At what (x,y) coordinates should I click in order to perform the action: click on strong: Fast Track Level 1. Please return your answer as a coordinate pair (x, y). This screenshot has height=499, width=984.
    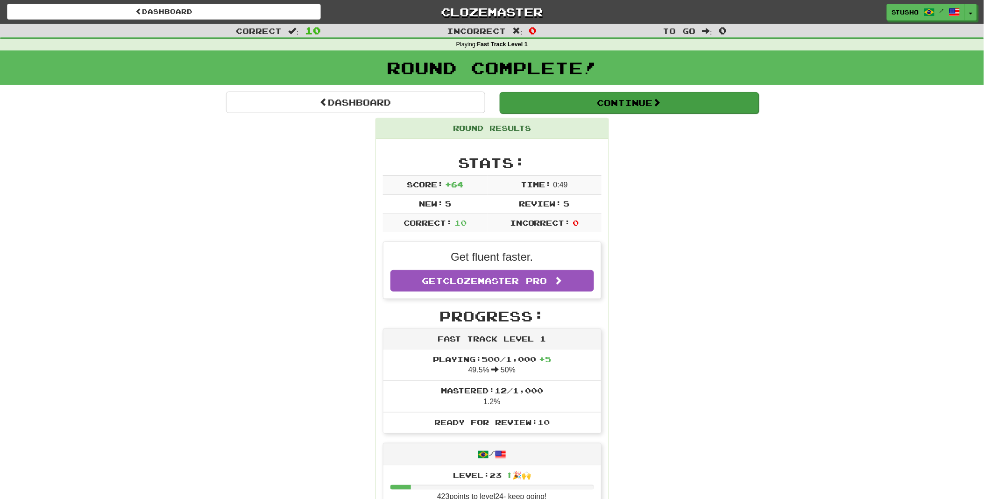
    Looking at the image, I should click on (502, 44).